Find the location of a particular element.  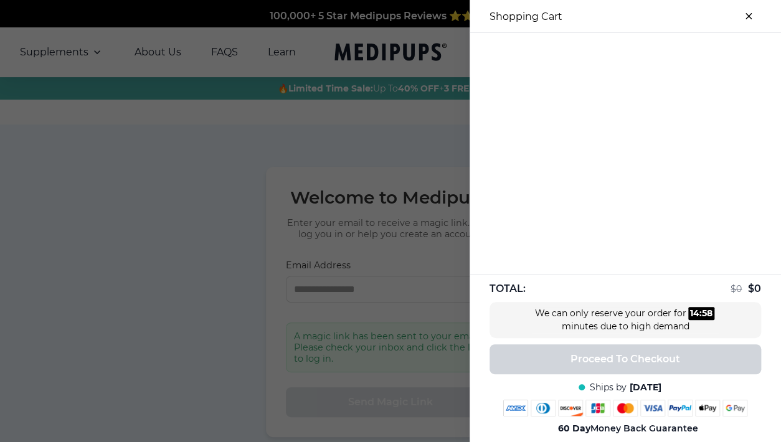

img: discover is located at coordinates (570, 408).